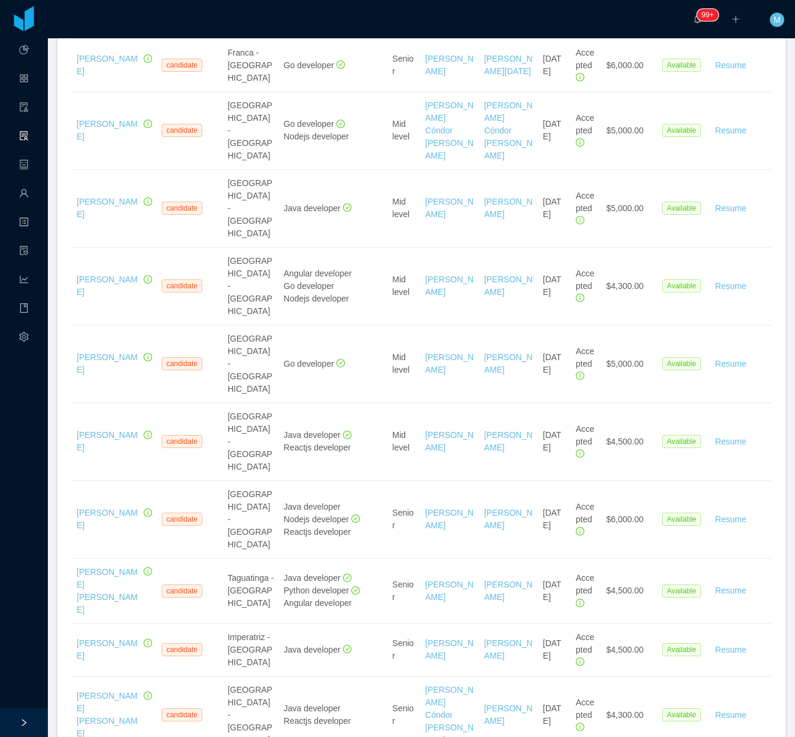 This screenshot has width=795, height=737. What do you see at coordinates (24, 339) in the screenshot?
I see `i: icon: setting` at bounding box center [24, 339].